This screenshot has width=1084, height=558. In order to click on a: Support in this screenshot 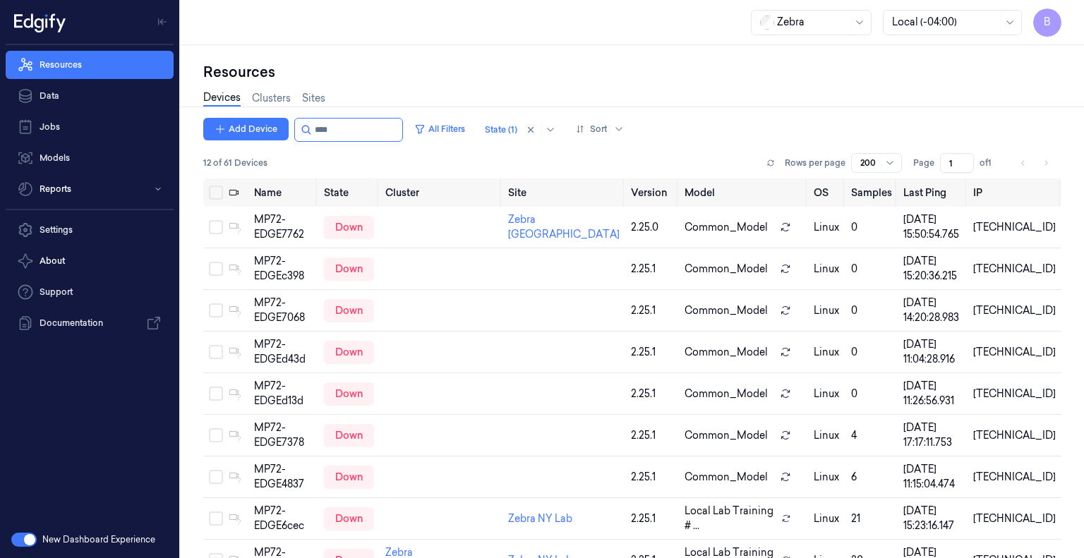, I will do `click(90, 292)`.